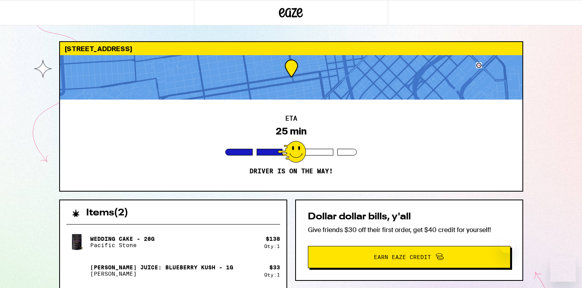 The image size is (582, 288). Describe the element at coordinates (402, 257) in the screenshot. I see `span: Earn Eaze Credit` at that location.